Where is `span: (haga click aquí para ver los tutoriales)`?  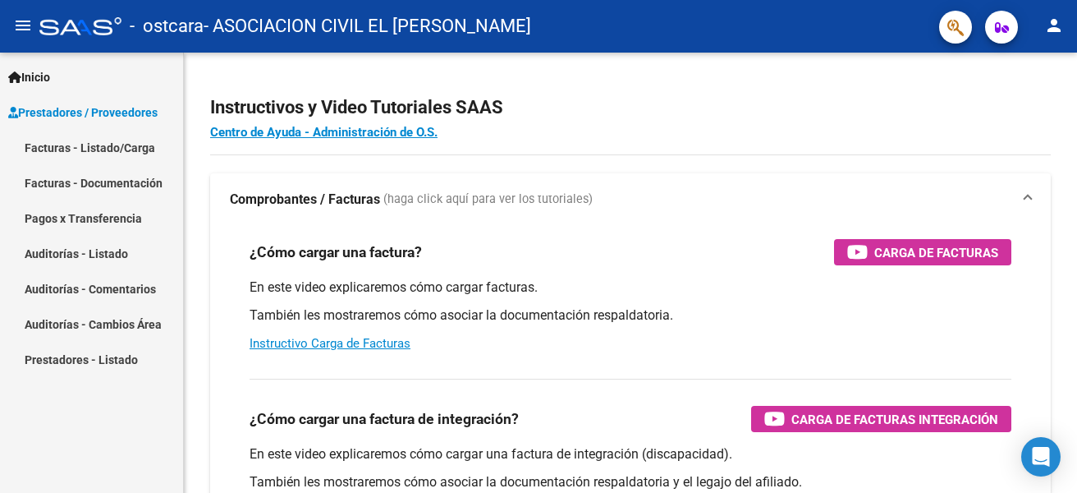 span: (haga click aquí para ver los tutoriales) is located at coordinates (488, 200).